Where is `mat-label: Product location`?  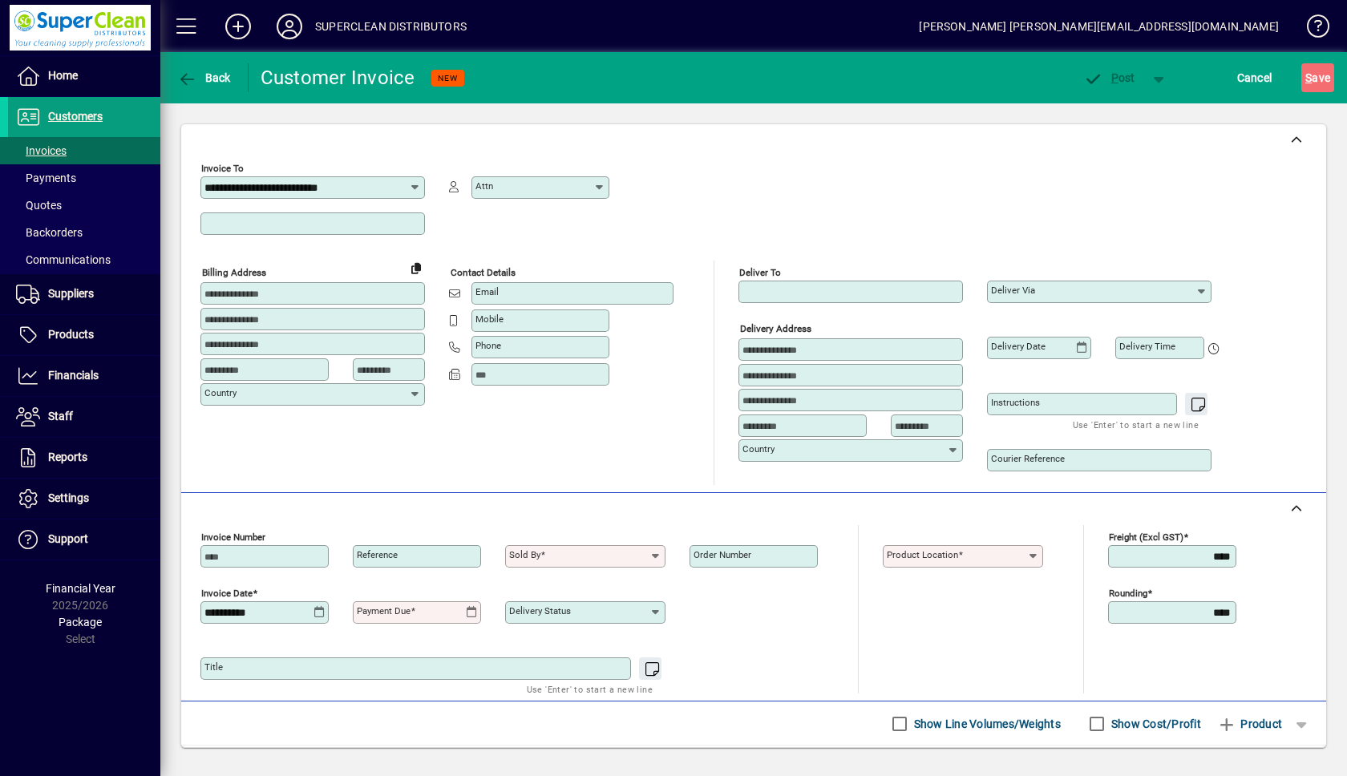
mat-label: Product location is located at coordinates (922, 555).